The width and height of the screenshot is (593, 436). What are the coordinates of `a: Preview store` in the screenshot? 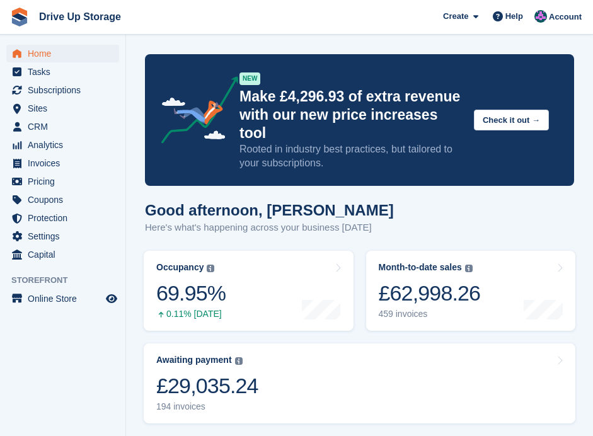 It's located at (112, 299).